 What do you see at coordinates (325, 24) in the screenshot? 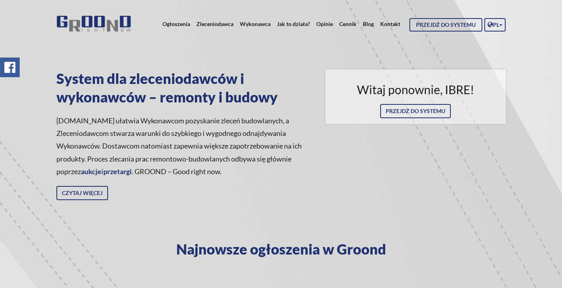
I see `a: Opinie` at bounding box center [325, 24].